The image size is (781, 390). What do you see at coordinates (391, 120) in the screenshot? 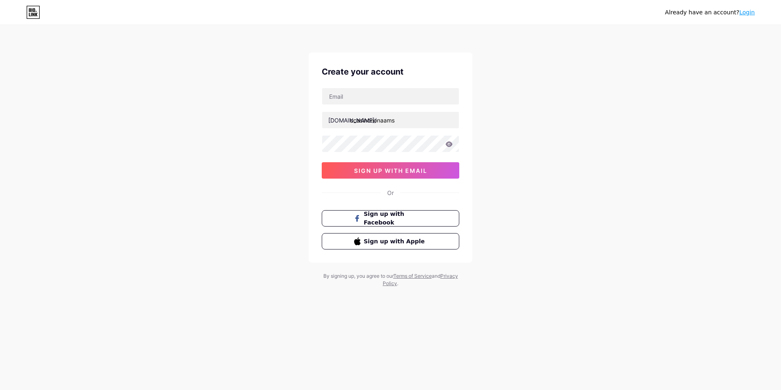
I see `input: username` at bounding box center [391, 120].